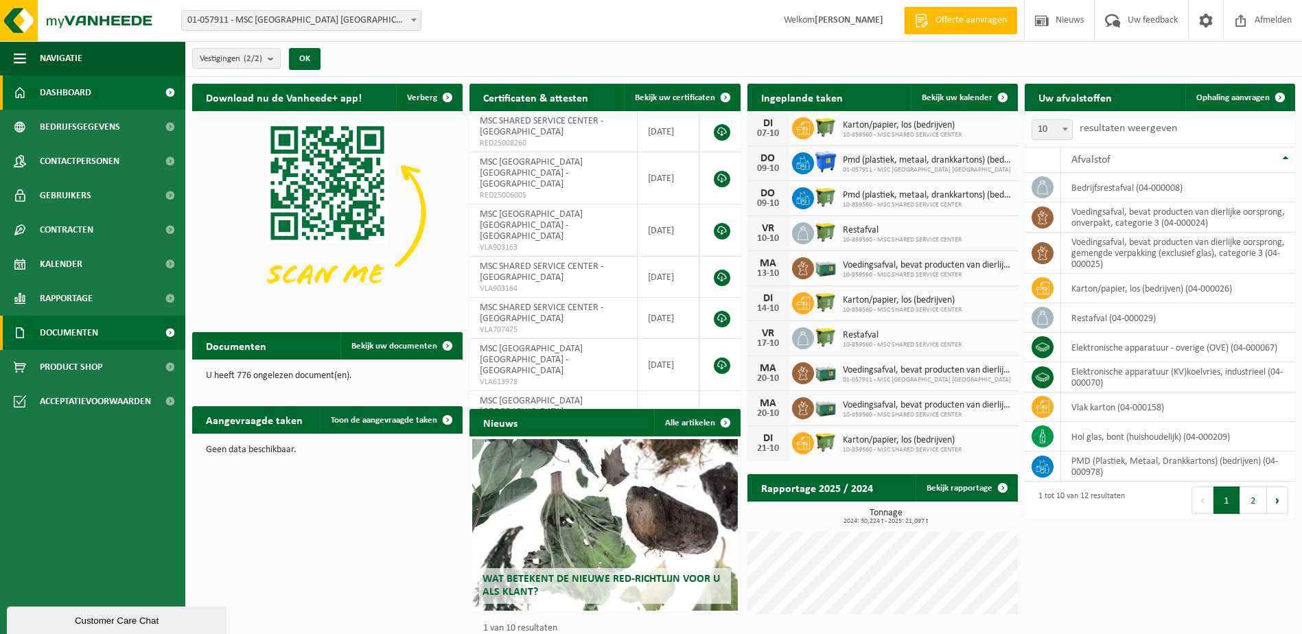 The image size is (1302, 634). What do you see at coordinates (902, 231) in the screenshot?
I see `span: Restafval` at bounding box center [902, 231].